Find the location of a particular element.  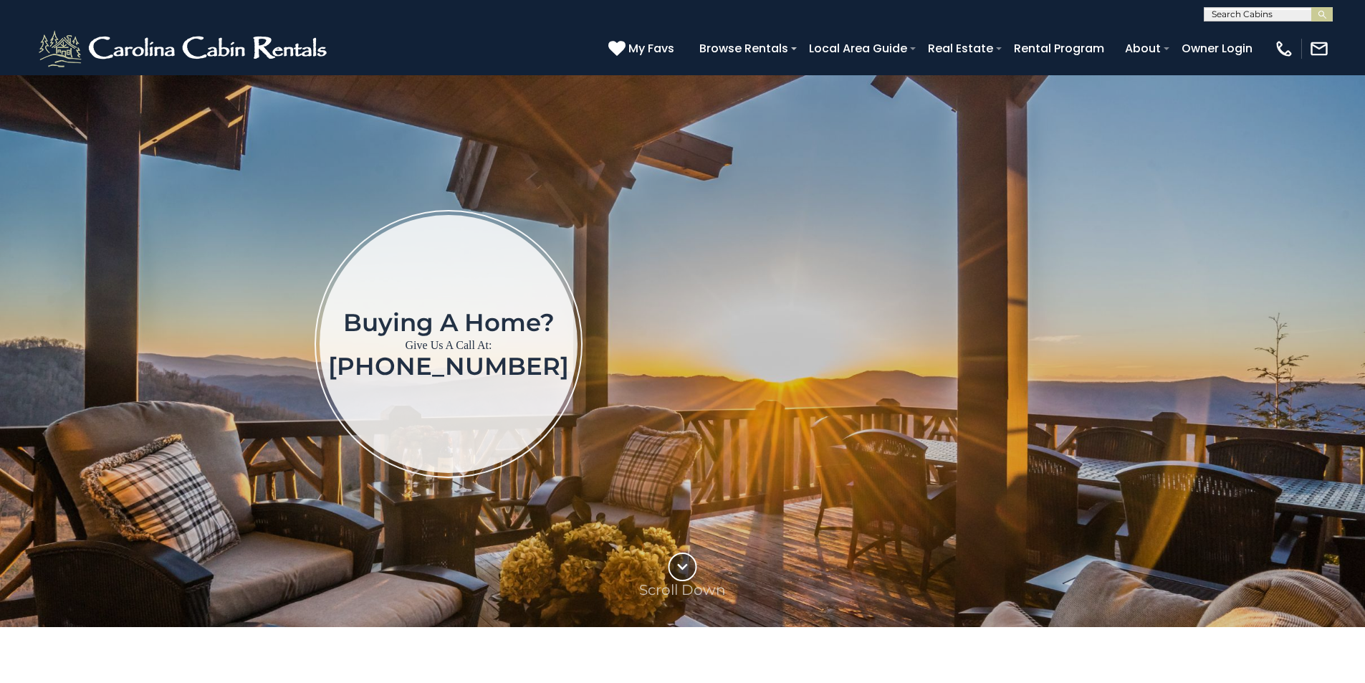

a: Real Estate is located at coordinates (960, 48).